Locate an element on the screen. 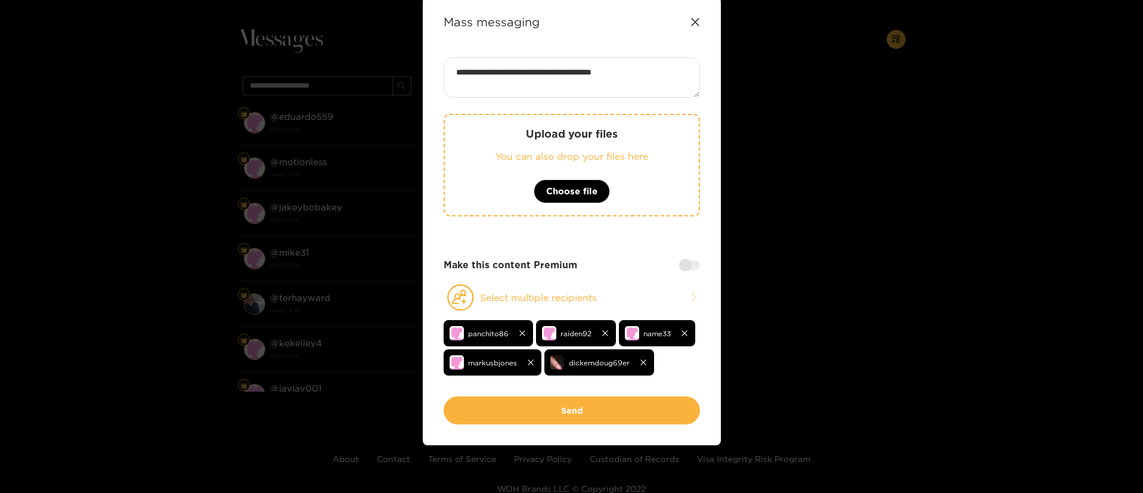 The image size is (1143, 493). img: h8rst-screenshot_20250801_060830_chrome.jpg is located at coordinates (557, 362).